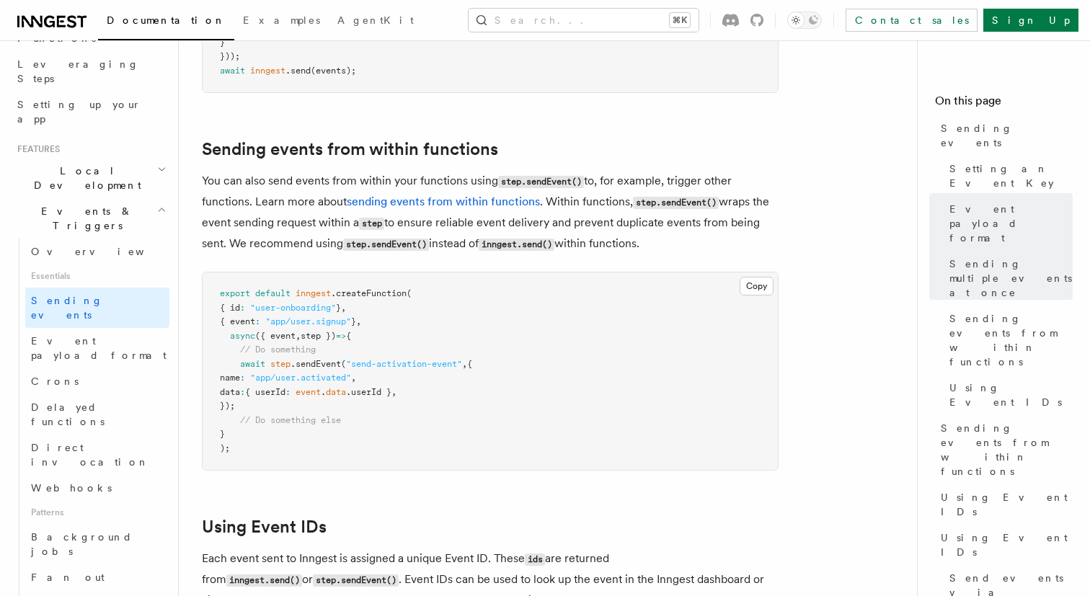 This screenshot has width=1090, height=596. Describe the element at coordinates (264, 580) in the screenshot. I see `code: inngest.send()` at that location.